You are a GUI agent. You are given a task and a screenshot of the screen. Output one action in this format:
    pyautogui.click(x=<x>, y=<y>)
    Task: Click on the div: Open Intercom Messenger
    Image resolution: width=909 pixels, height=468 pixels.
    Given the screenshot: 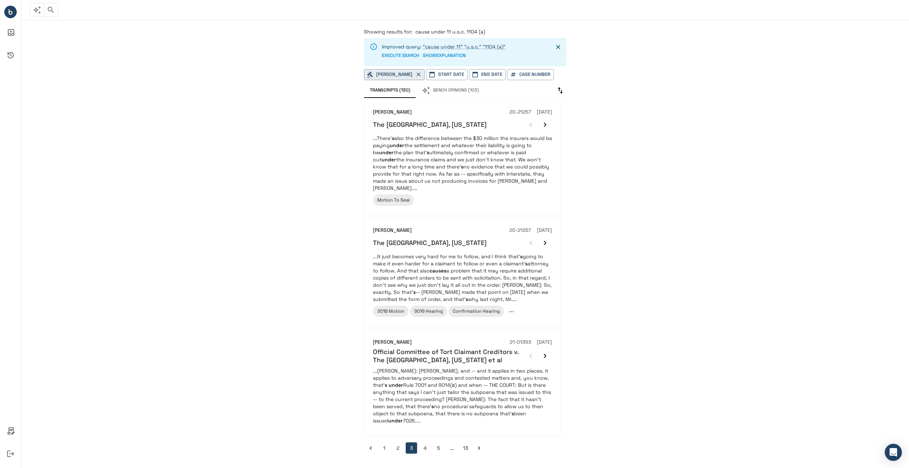 What is the action you would take?
    pyautogui.click(x=893, y=452)
    